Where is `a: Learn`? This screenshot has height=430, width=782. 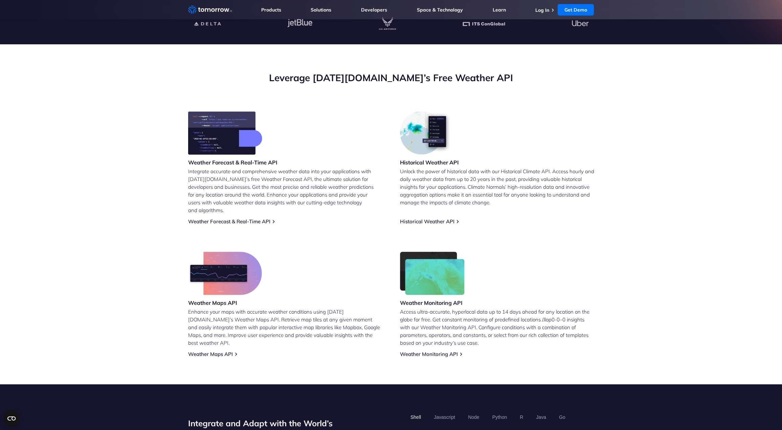
a: Learn is located at coordinates (499, 10).